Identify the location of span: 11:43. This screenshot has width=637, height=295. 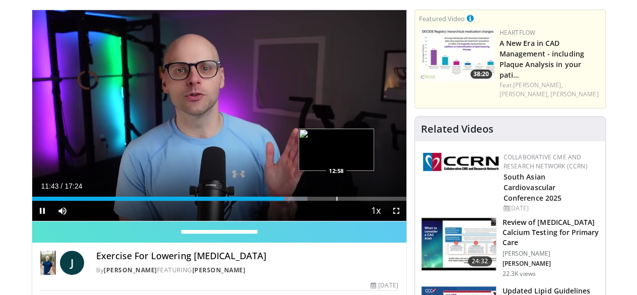
(50, 186).